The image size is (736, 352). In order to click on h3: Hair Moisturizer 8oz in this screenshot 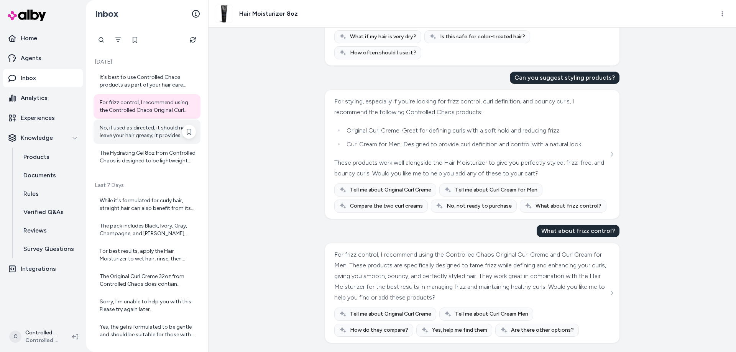, I will do `click(268, 14)`.